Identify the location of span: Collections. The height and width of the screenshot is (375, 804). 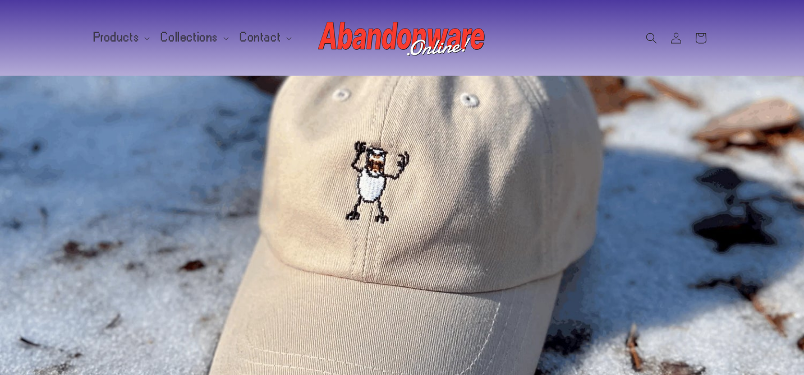
(190, 38).